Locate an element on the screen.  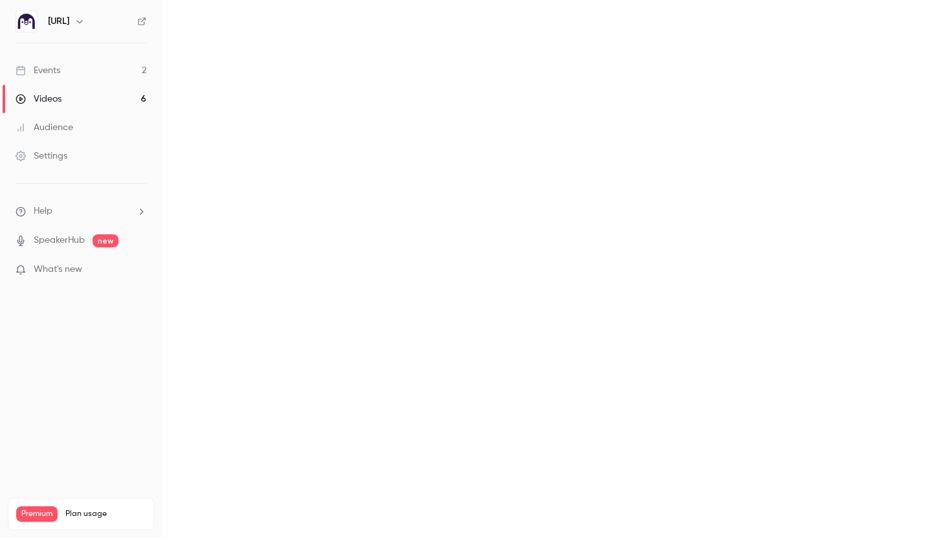
span: What's new is located at coordinates (58, 269).